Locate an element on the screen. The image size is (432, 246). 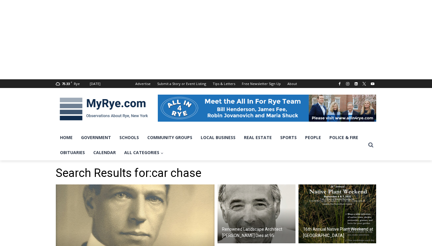
img: 16th annual native plant weekend is located at coordinates (338, 214).